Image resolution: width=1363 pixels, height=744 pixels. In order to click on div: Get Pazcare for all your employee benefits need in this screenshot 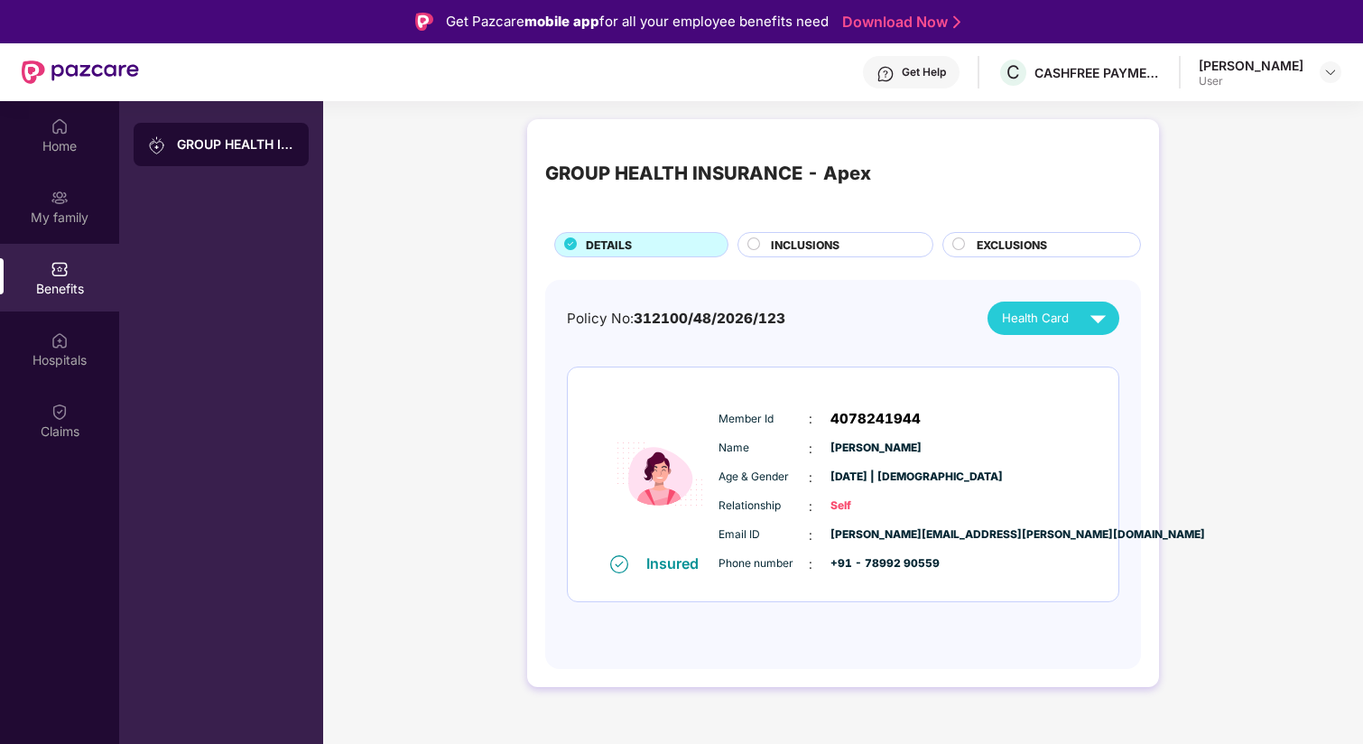, I will do `click(637, 22)`.